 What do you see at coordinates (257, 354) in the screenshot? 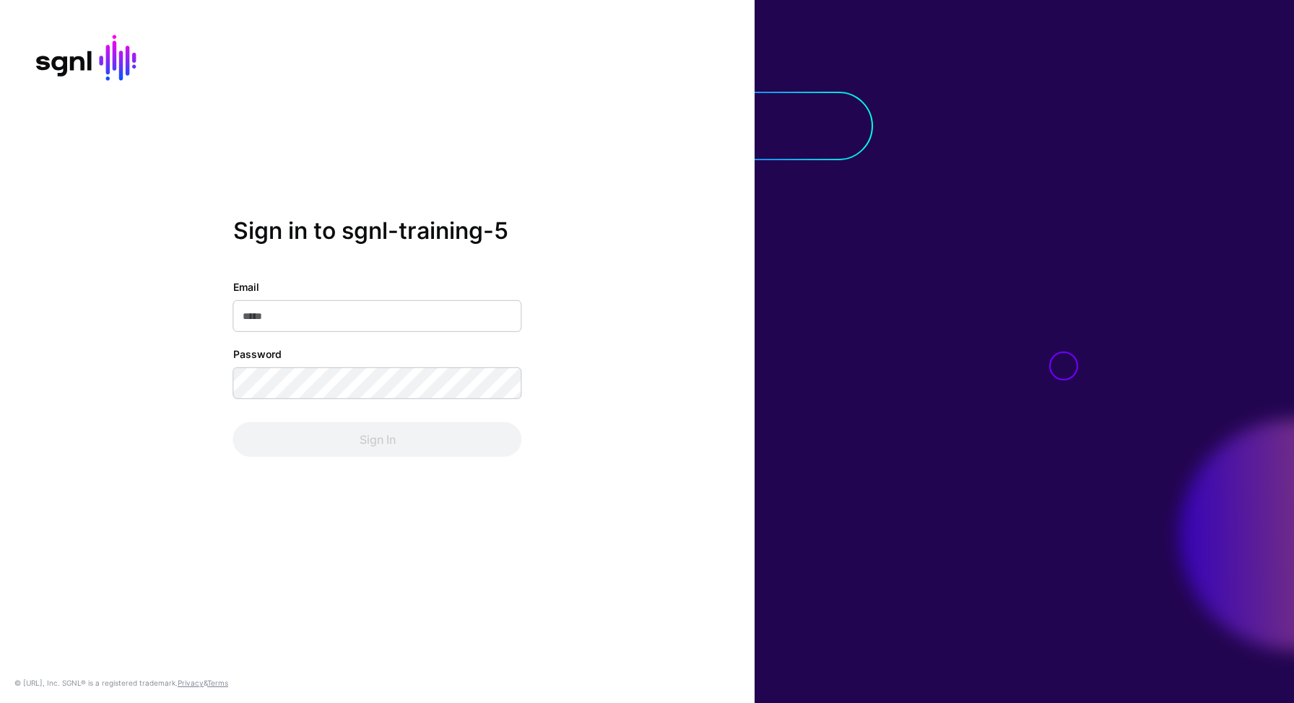
I see `label: Password` at bounding box center [257, 354].